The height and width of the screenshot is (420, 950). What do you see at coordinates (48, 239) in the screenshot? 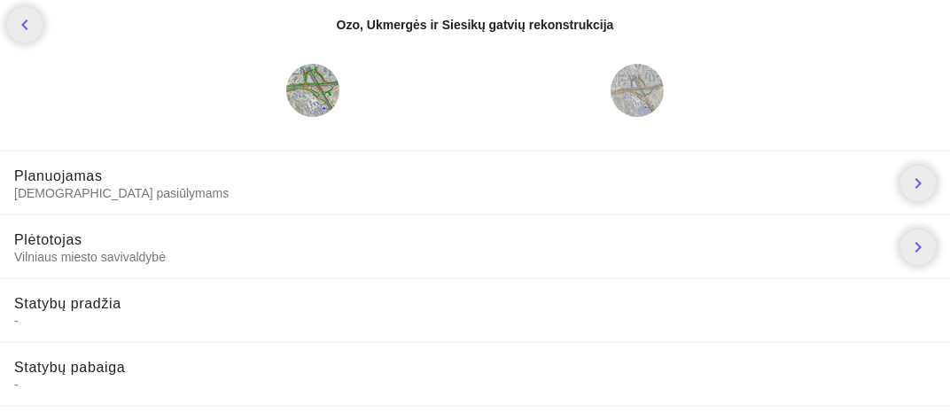
I see `span: Plėtotojas` at bounding box center [48, 239].